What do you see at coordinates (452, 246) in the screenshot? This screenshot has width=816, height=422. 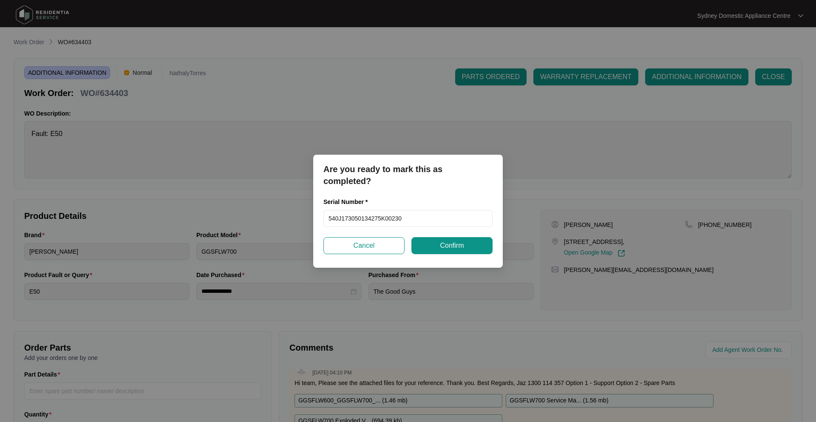 I see `span: Confirm` at bounding box center [452, 246].